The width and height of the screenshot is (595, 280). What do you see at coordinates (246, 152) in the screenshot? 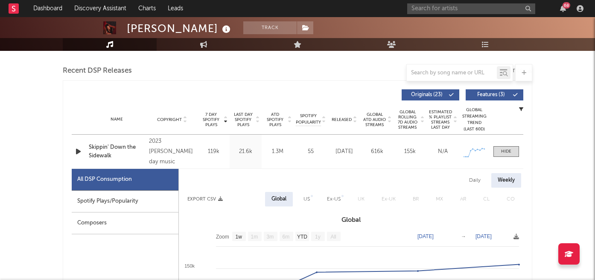
I see `div: 21.6k` at bounding box center [246, 152].